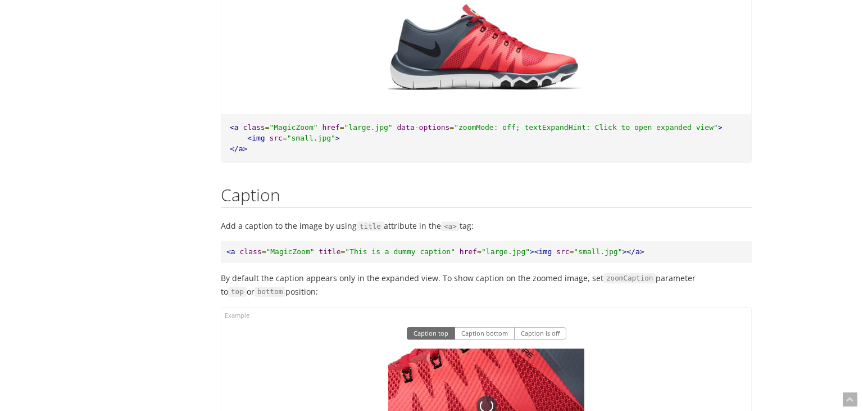  Describe the element at coordinates (270, 292) in the screenshot. I see `code: bottom` at that location.